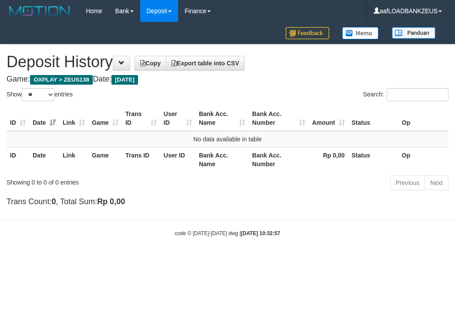 Image resolution: width=455 pixels, height=325 pixels. Describe the element at coordinates (178, 118) in the screenshot. I see `th: User ID: activate to sort column ascending` at that location.